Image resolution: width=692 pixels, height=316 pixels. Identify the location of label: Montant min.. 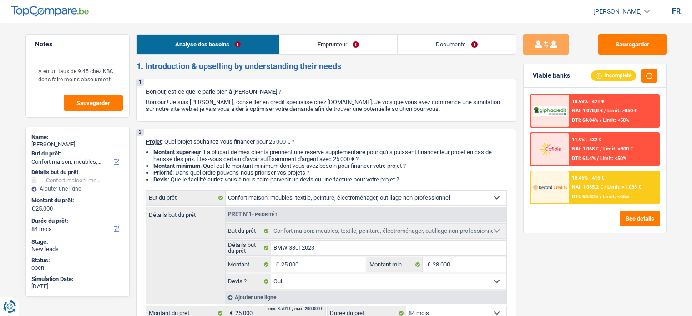
(395, 265).